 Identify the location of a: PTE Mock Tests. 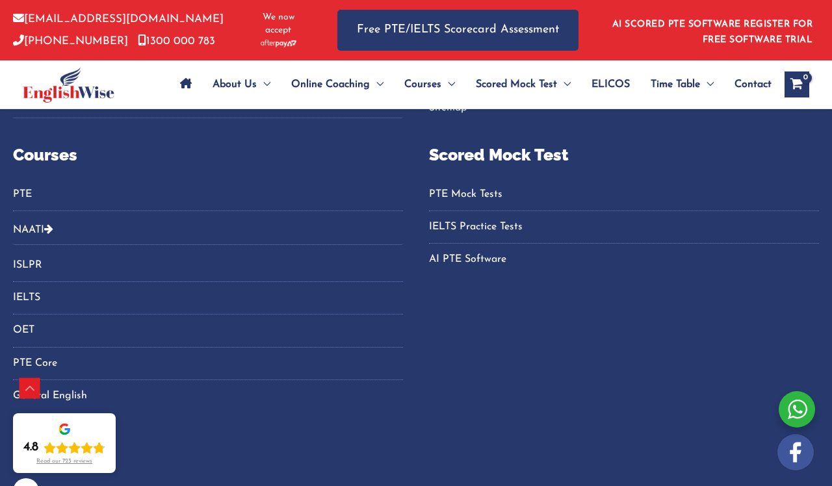
(624, 194).